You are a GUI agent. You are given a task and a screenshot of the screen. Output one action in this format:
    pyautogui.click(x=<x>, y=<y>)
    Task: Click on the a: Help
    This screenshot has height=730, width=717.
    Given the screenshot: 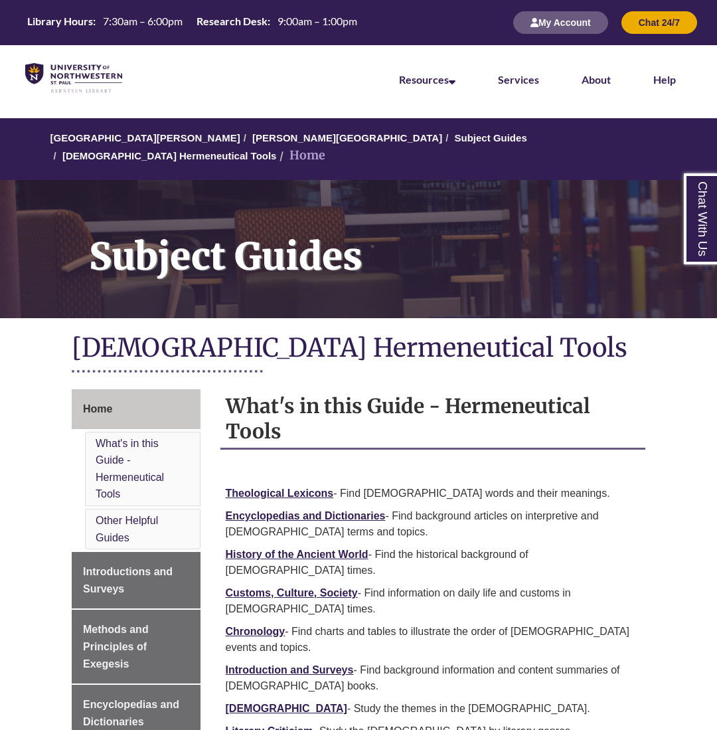 What is the action you would take?
    pyautogui.click(x=665, y=79)
    